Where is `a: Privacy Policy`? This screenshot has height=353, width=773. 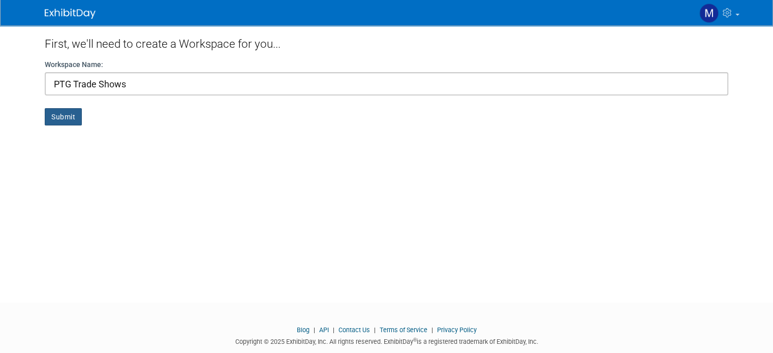
a: Privacy Policy is located at coordinates (457, 330).